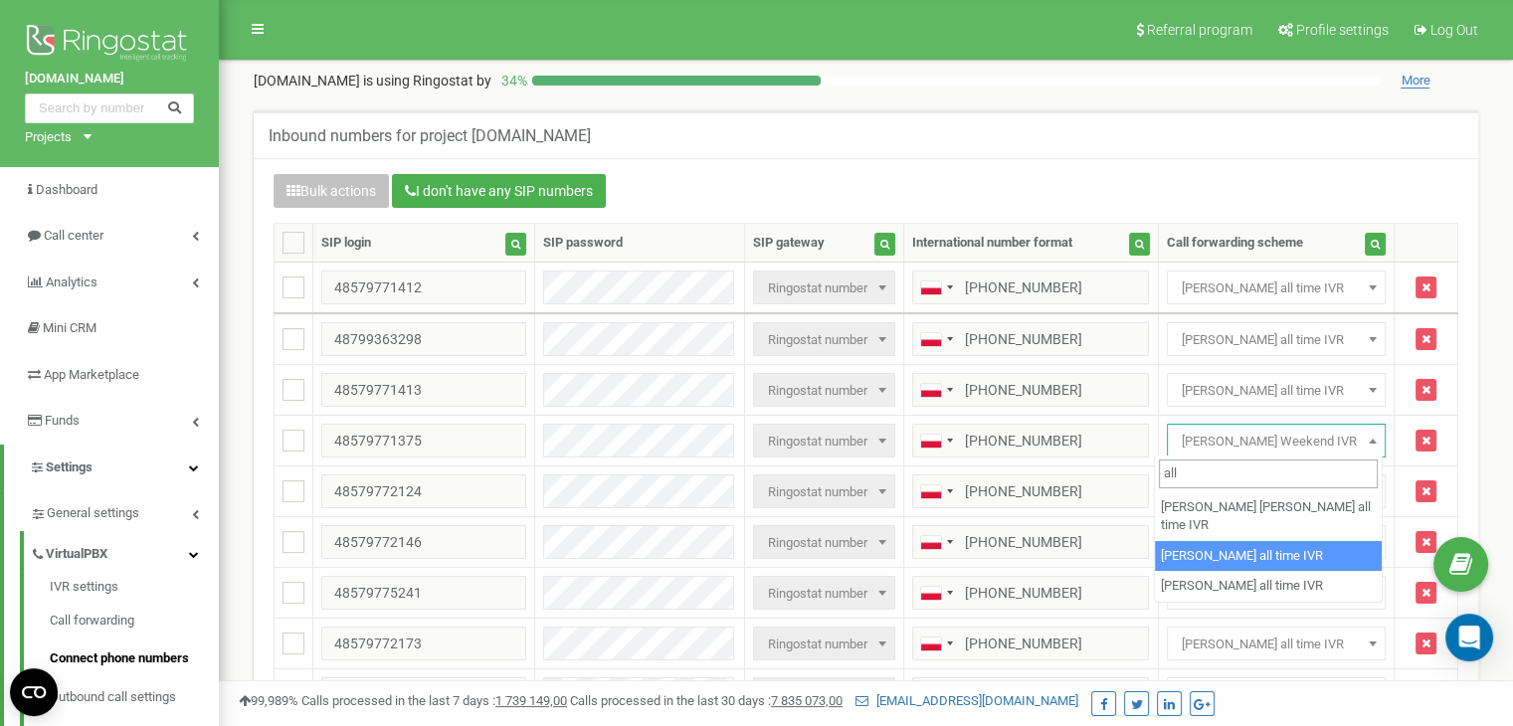 Image resolution: width=1513 pixels, height=726 pixels. What do you see at coordinates (992, 243) in the screenshot?
I see `div: International number format` at bounding box center [992, 243].